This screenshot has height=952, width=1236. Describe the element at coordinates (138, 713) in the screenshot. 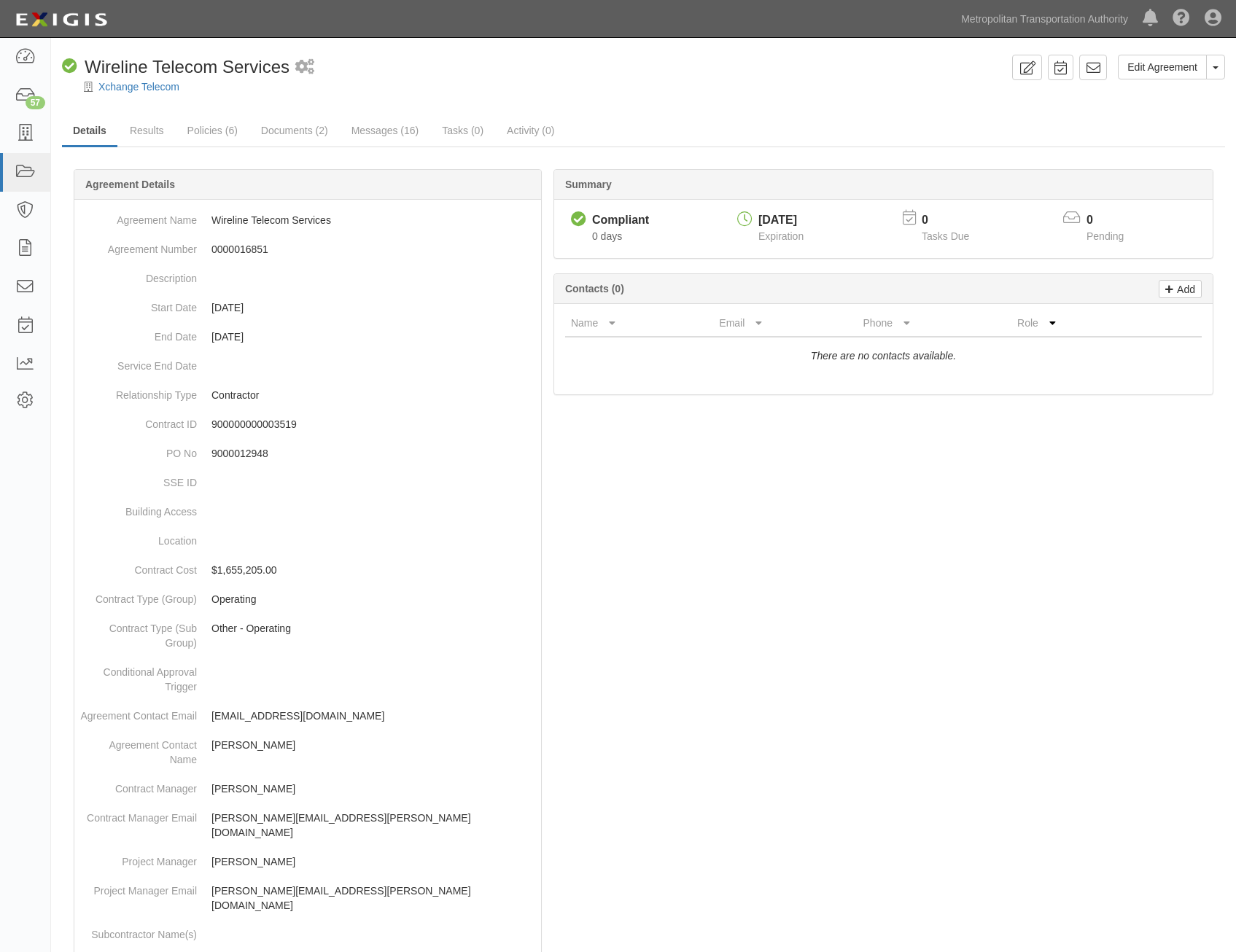

I see `dt: Agreement Contact Email` at that location.